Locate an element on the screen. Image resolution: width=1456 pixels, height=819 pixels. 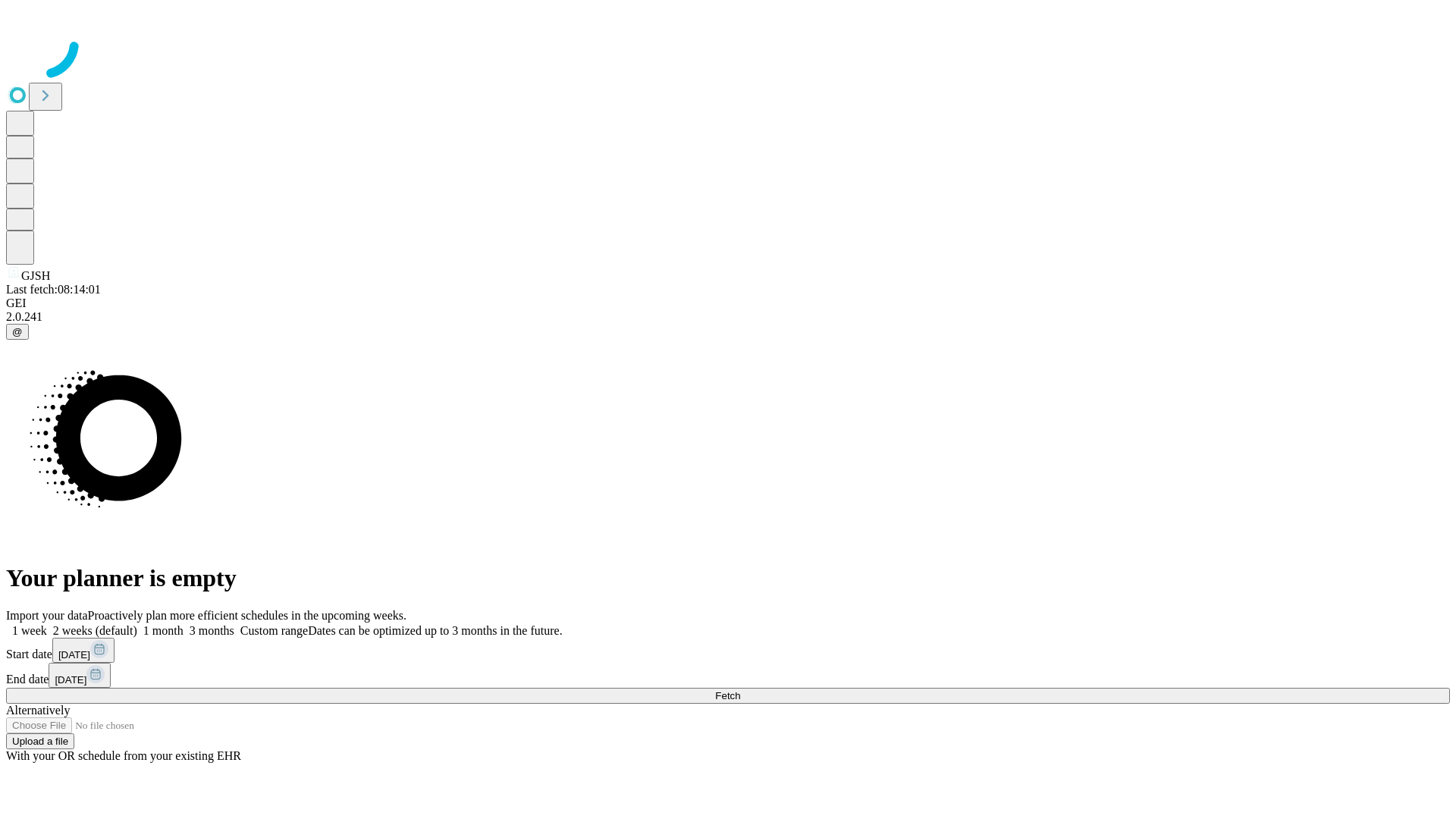
span: Proactively plan more efficient schedules in the upcoming weeks. is located at coordinates (247, 615).